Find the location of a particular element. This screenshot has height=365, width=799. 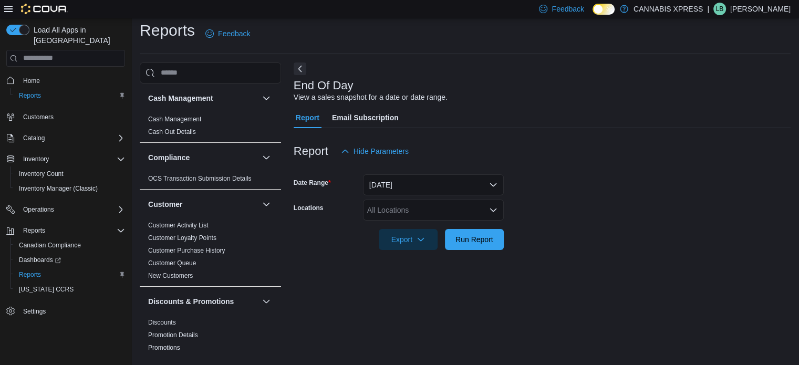

a: Canadian Compliance is located at coordinates (50, 245).